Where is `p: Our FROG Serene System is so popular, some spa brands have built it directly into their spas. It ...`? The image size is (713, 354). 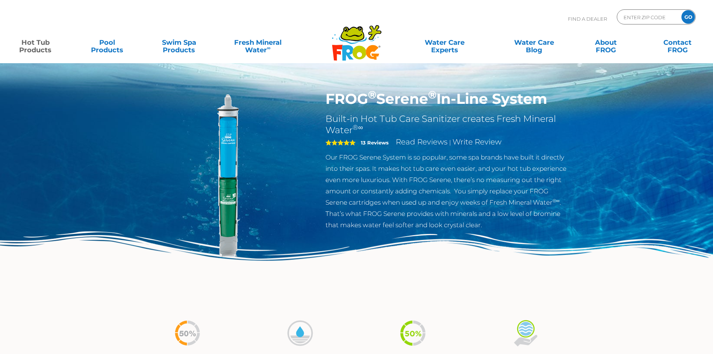
p: Our FROG Serene System is so popular, some spa brands have built it directly into their spas. It ... is located at coordinates (448, 191).